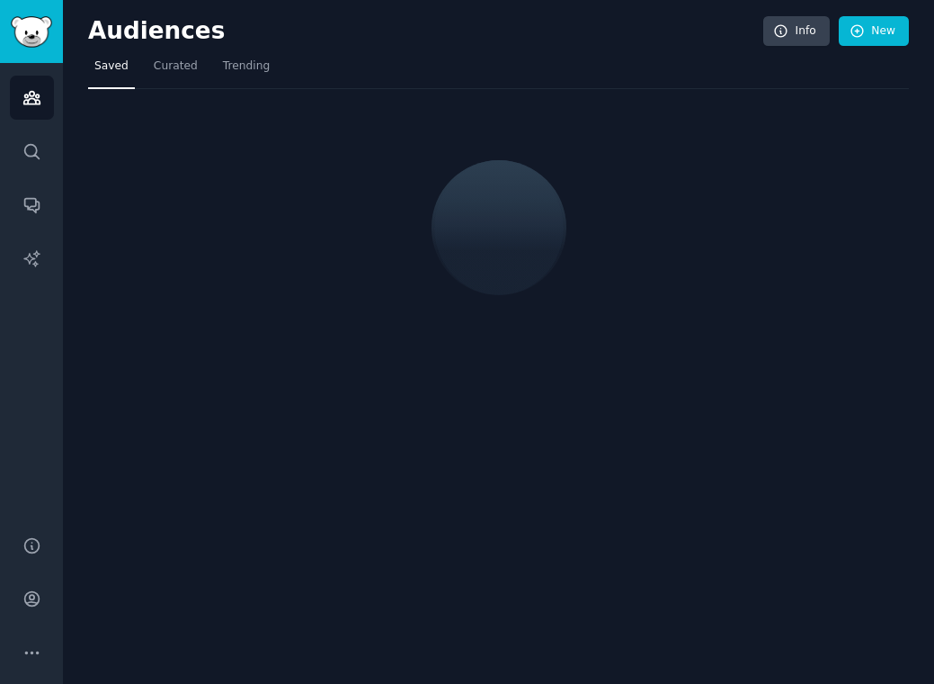  Describe the element at coordinates (425, 31) in the screenshot. I see `h2: Audiences` at that location.